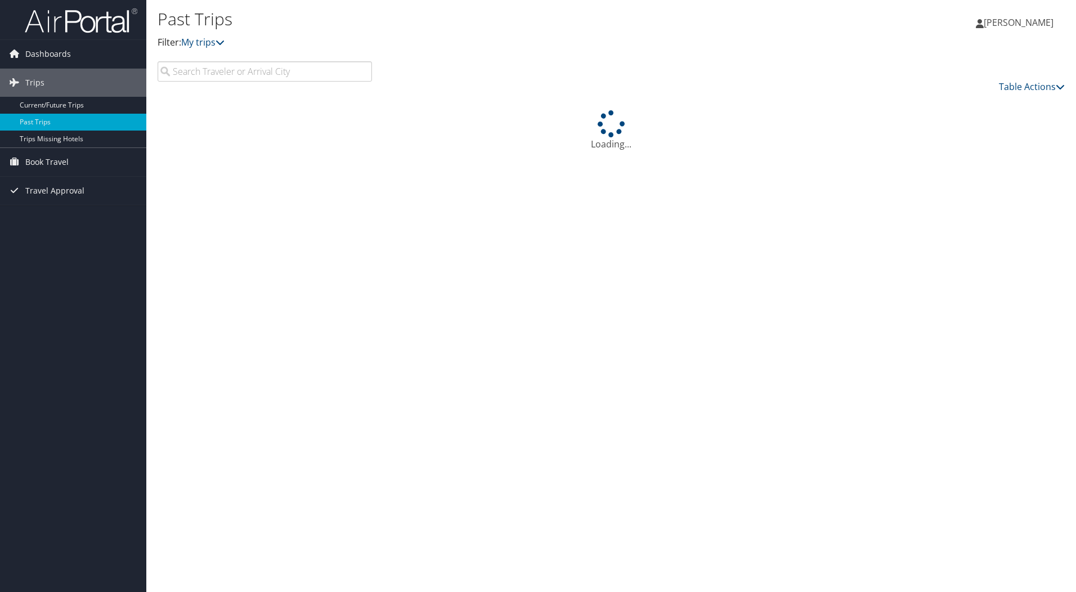  Describe the element at coordinates (35, 83) in the screenshot. I see `span: Trips` at that location.